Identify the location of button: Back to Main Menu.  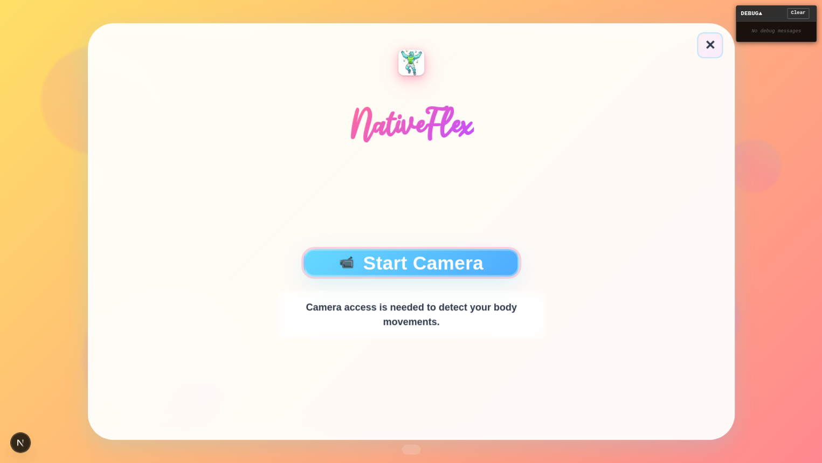
(710, 45).